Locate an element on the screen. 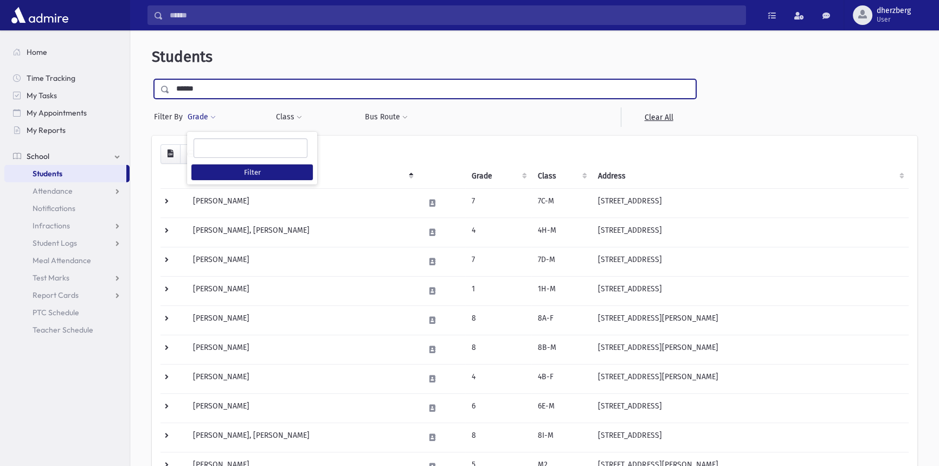 The width and height of the screenshot is (939, 466). span: dherzberg is located at coordinates (893, 11).